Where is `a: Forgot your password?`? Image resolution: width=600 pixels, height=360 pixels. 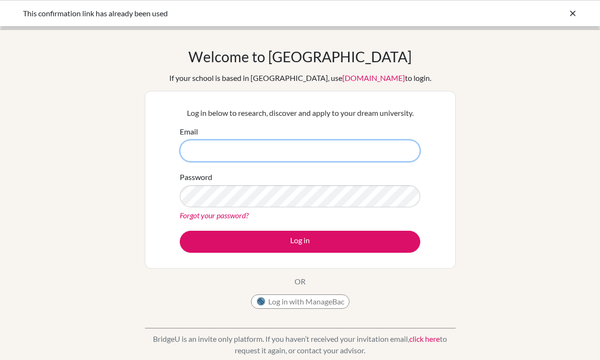 a: Forgot your password? is located at coordinates (214, 215).